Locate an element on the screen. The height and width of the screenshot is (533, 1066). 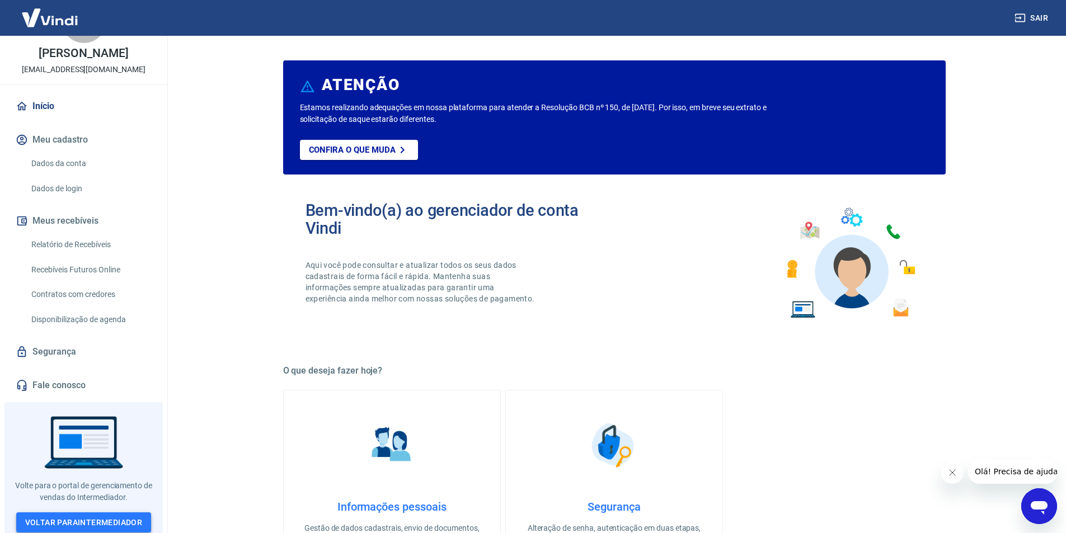
h4: Informações pessoais is located at coordinates (392, 507).